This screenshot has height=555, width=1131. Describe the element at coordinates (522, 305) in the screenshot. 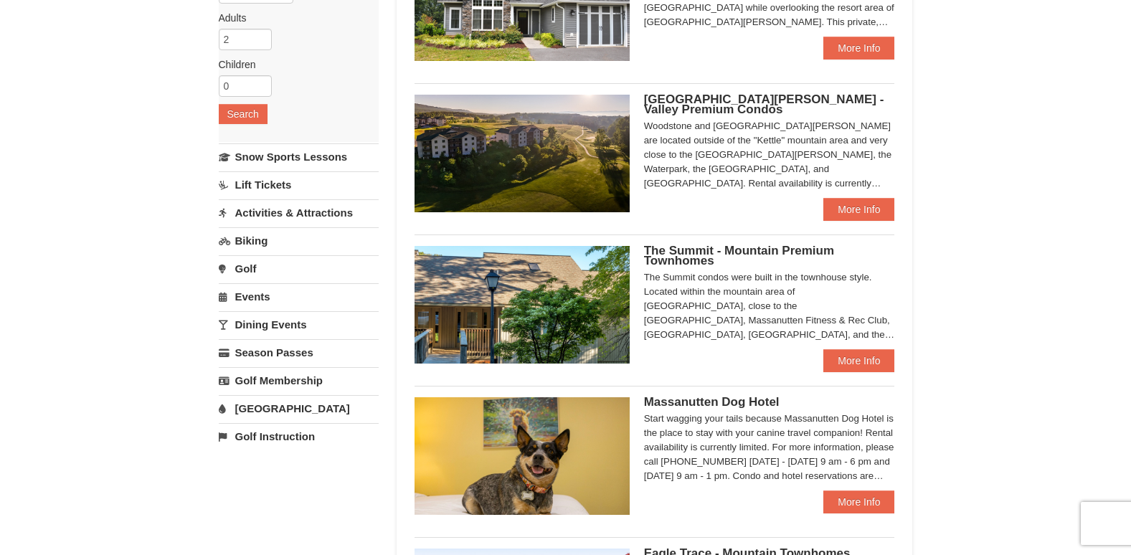

I see `img: 19219034-1-0eee7e00.jpg` at that location.